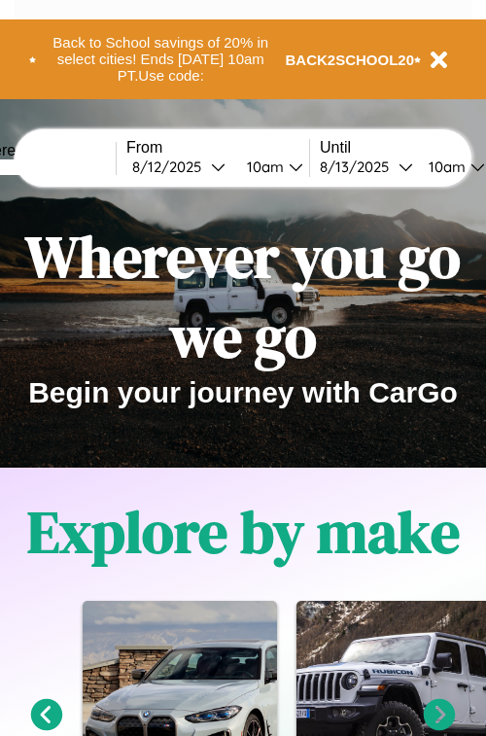 This screenshot has width=486, height=736. Describe the element at coordinates (350, 59) in the screenshot. I see `b: BACK2SCHOOL20` at that location.